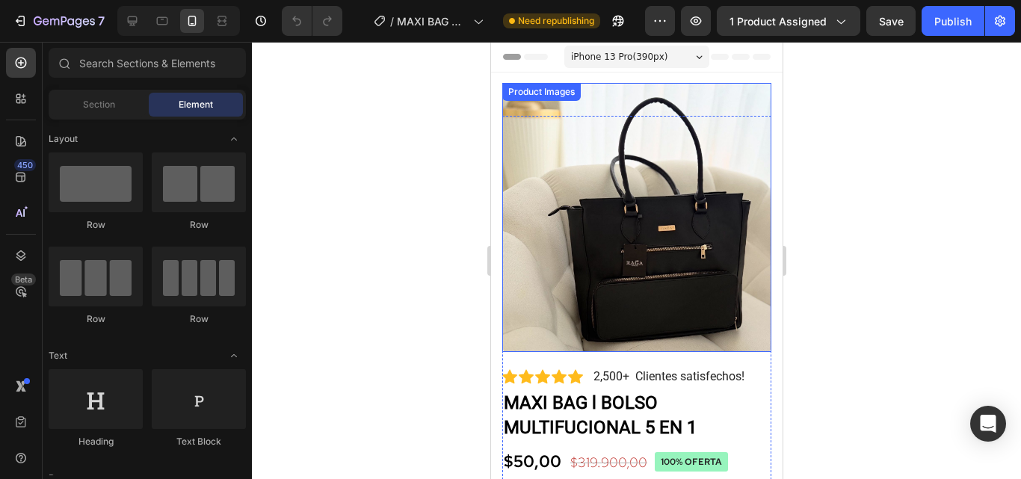 This screenshot has width=1021, height=479. What do you see at coordinates (556, 21) in the screenshot?
I see `span: Need republishing` at bounding box center [556, 21].